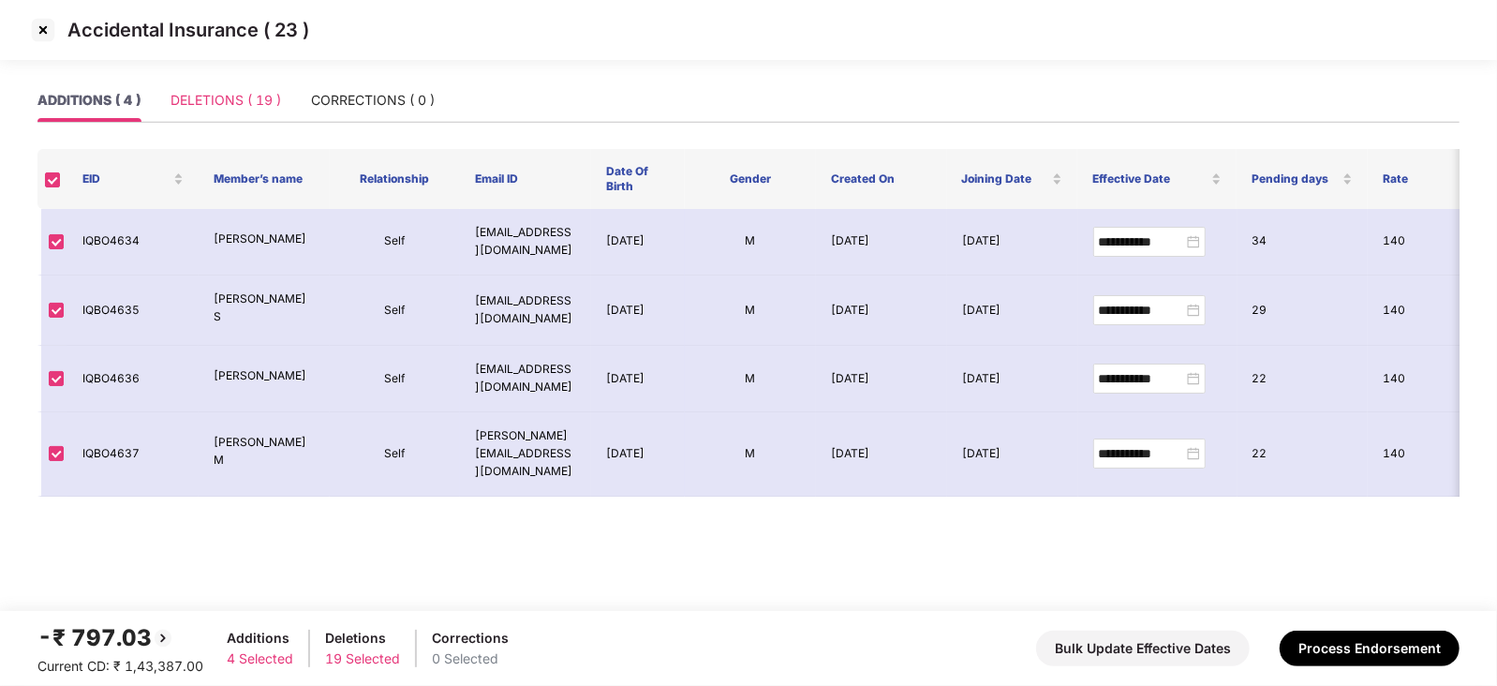  What do you see at coordinates (188, 30) in the screenshot?
I see `p: Accidental Insurance ( 23 )` at bounding box center [188, 30].